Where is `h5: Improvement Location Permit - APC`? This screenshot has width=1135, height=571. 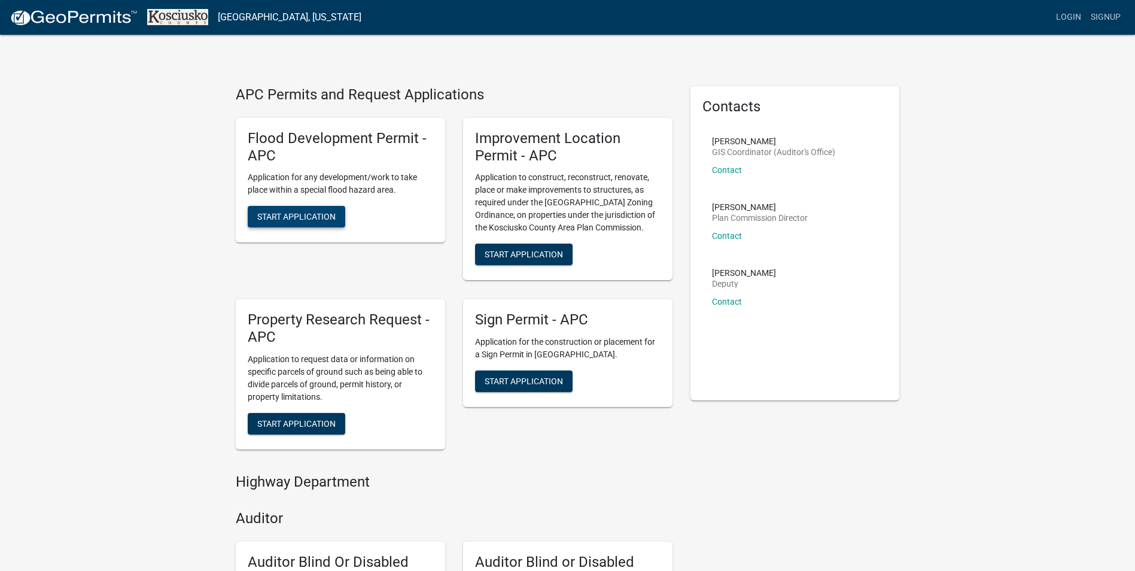
h5: Improvement Location Permit - APC is located at coordinates (568, 147).